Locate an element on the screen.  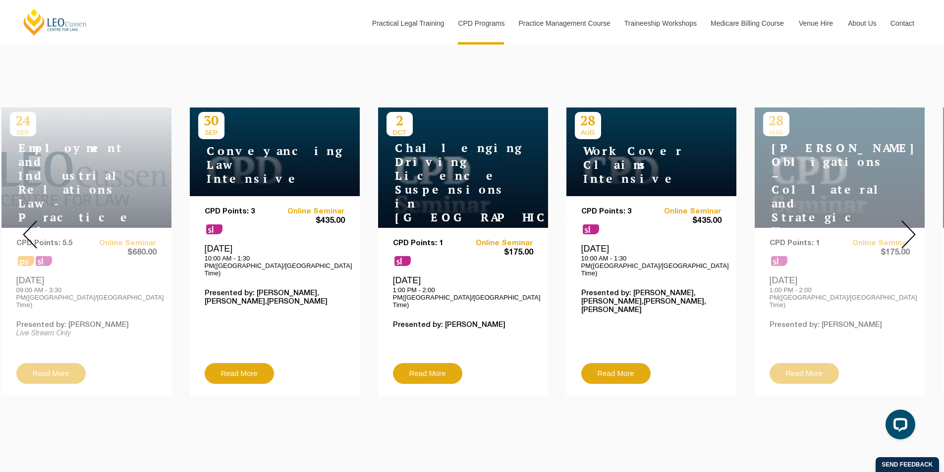
a: Practice Management Course is located at coordinates (564, 23).